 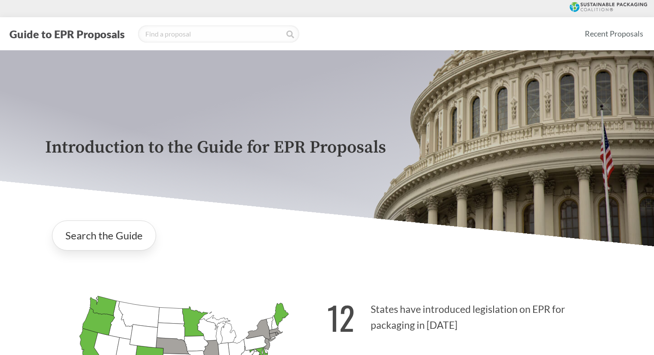 I want to click on input: Find a proposal, so click(x=218, y=34).